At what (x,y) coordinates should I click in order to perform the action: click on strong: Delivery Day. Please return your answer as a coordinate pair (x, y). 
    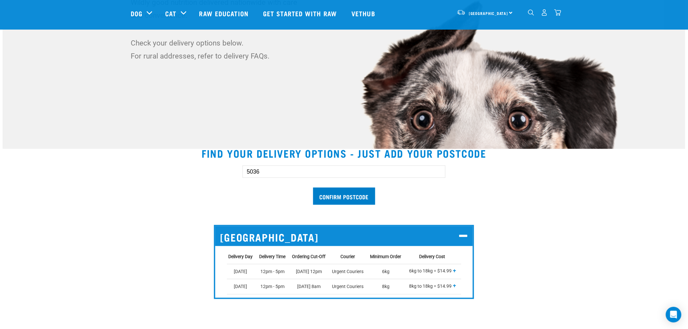
    Looking at the image, I should click on (240, 256).